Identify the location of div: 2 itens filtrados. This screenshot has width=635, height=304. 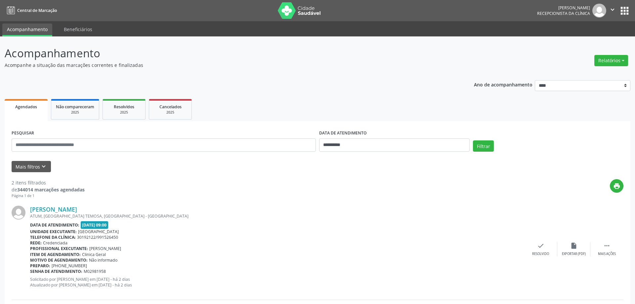
(48, 182).